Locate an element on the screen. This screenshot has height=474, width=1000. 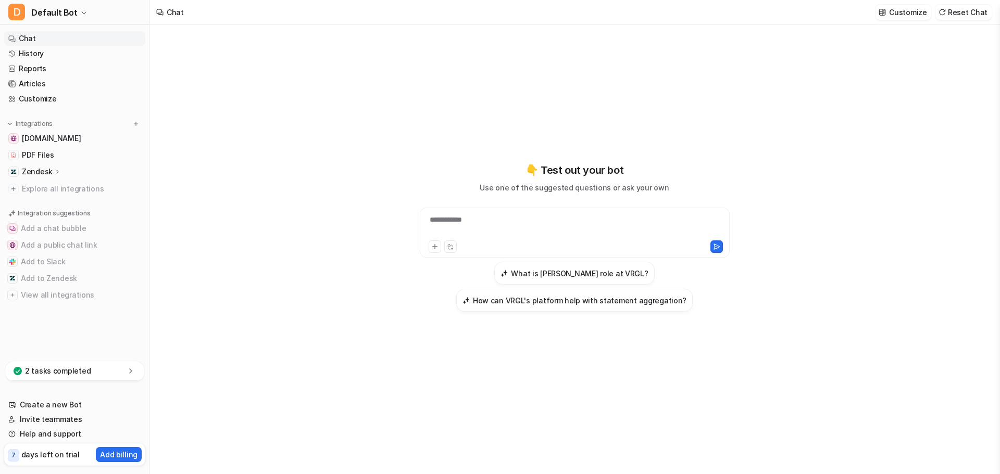
button: Add a public chat linkAdd a public chat link is located at coordinates (74, 245).